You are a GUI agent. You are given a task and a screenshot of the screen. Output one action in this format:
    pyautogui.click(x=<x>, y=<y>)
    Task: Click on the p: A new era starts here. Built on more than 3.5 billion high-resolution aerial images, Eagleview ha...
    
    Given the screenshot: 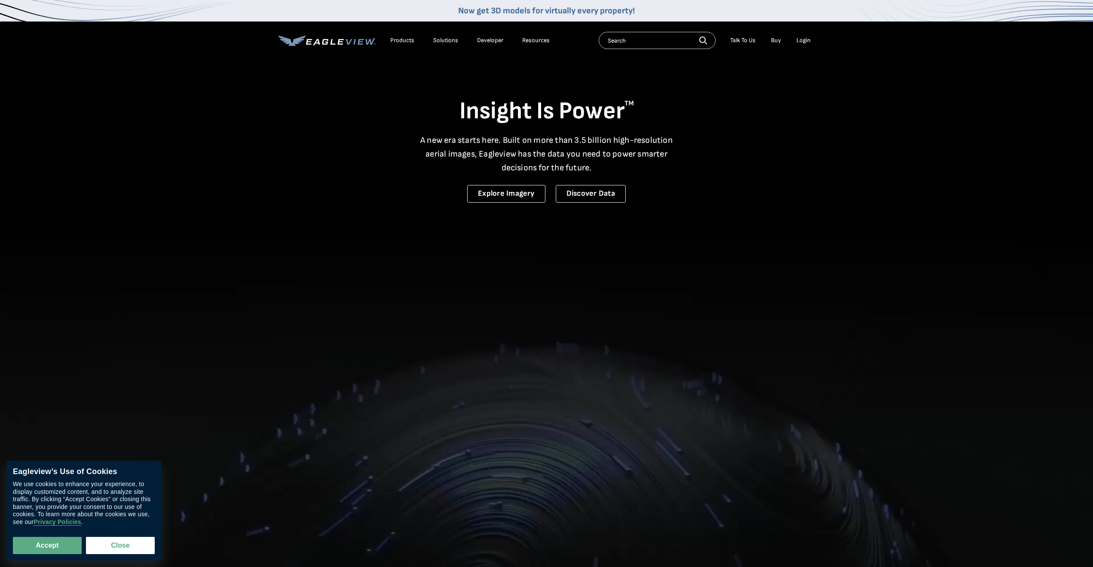 What is the action you would take?
    pyautogui.click(x=547, y=154)
    